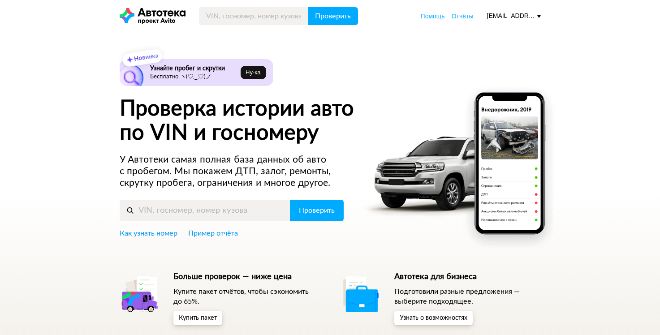 The height and width of the screenshot is (335, 660). What do you see at coordinates (146, 57) in the screenshot?
I see `strong: Новинка` at bounding box center [146, 57].